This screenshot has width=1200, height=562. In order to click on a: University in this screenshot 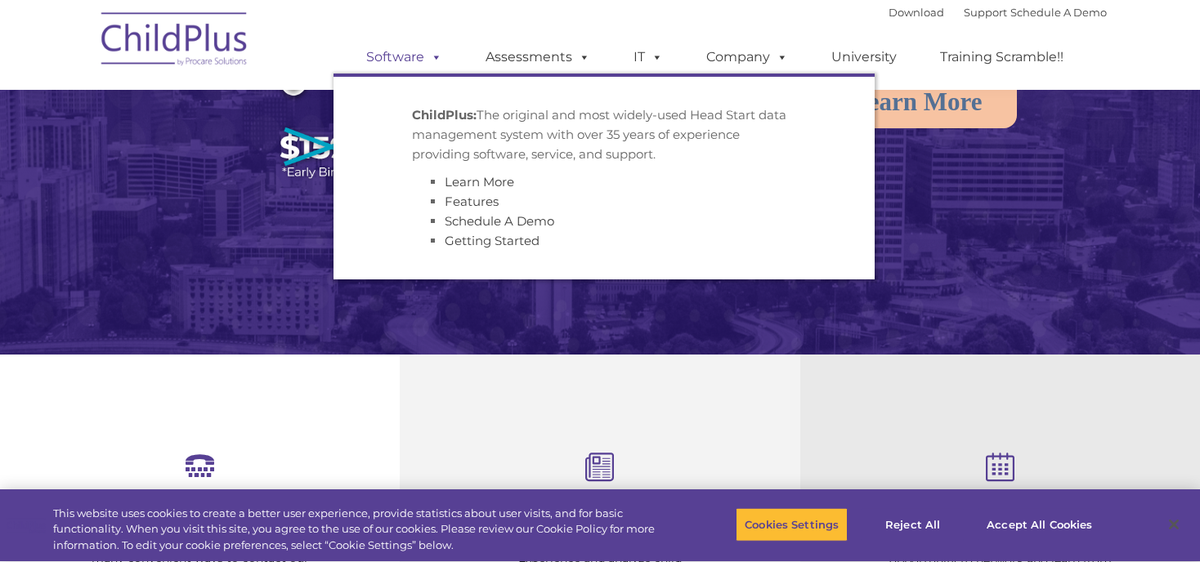, I will do `click(864, 57)`.